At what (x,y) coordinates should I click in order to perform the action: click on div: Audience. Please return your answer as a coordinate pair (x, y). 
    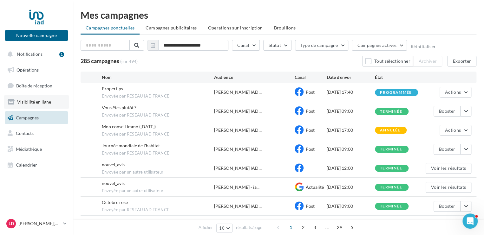
    Looking at the image, I should click on (254, 77).